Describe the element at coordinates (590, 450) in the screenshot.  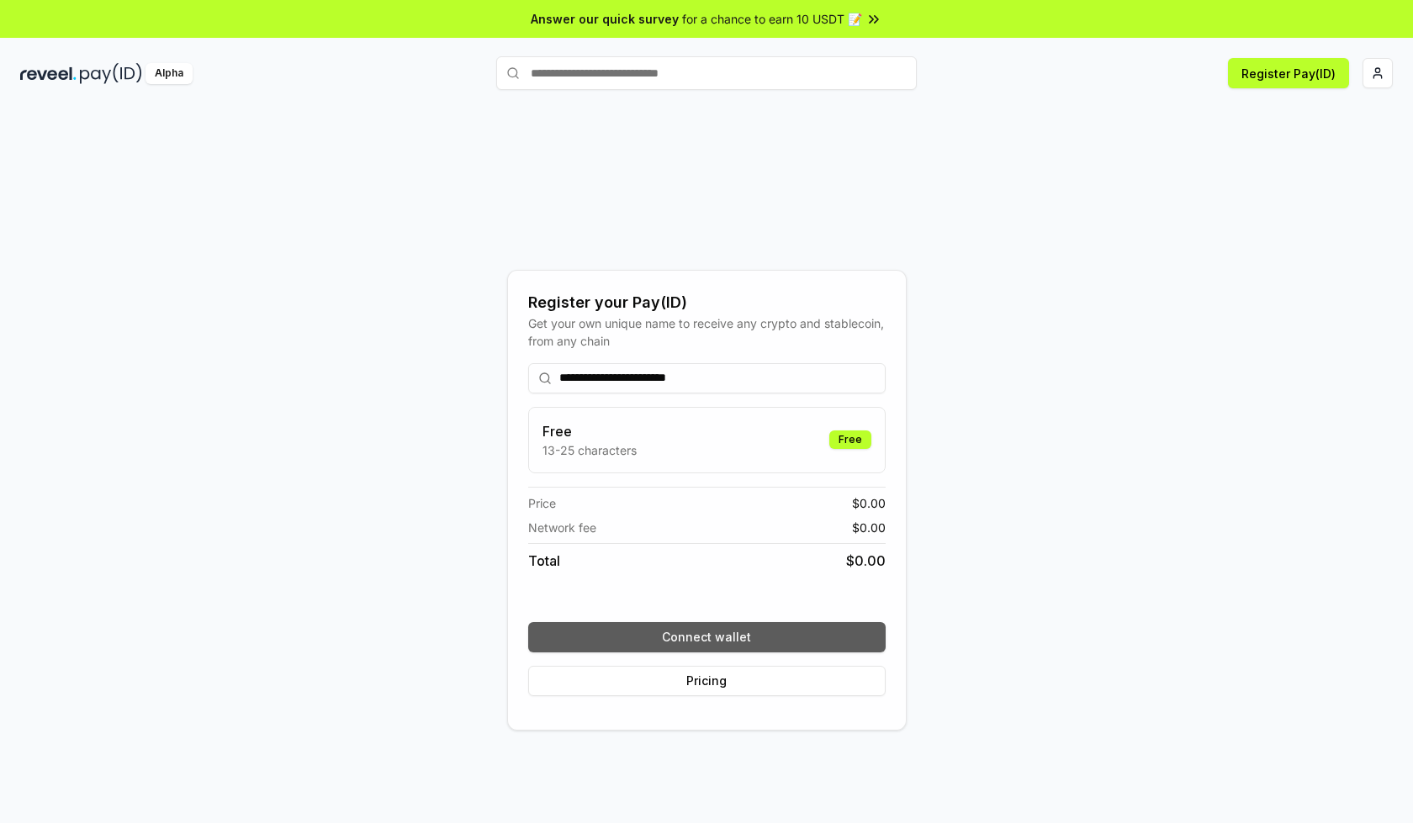
I see `p: 13-25 characters` at that location.